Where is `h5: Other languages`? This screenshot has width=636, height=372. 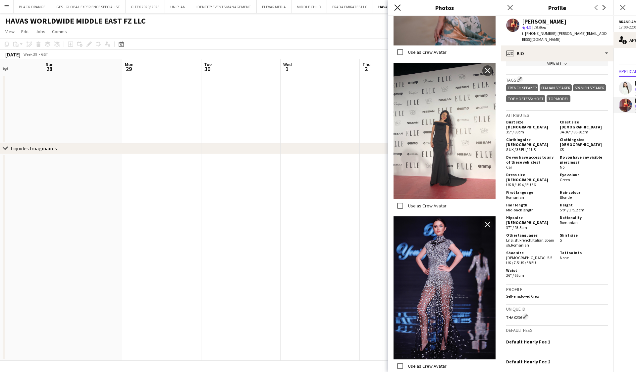 h5: Other languages is located at coordinates (531, 235).